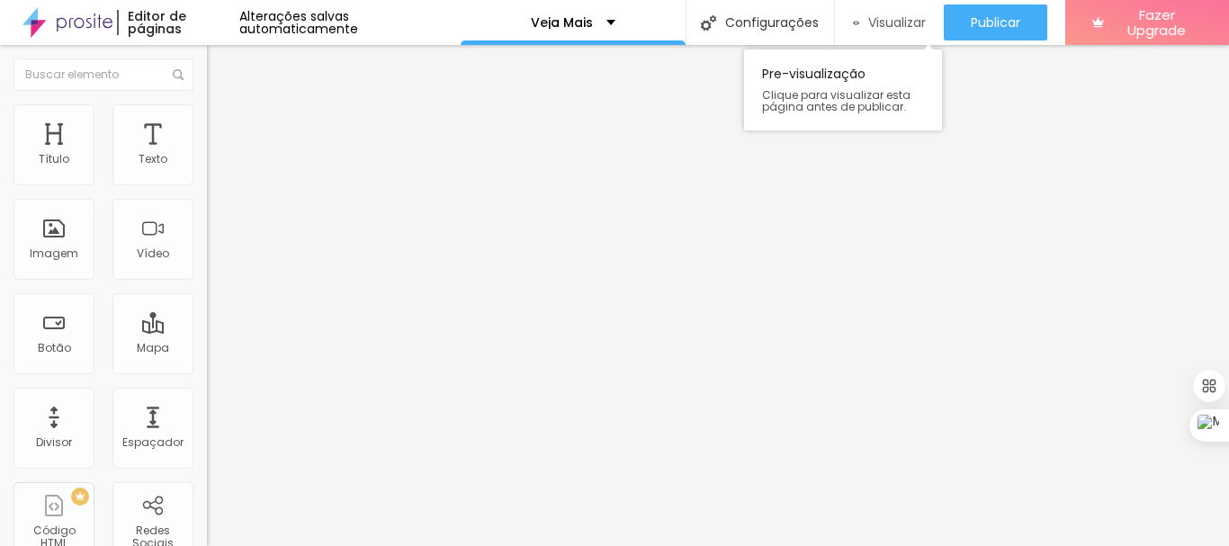 This screenshot has width=1229, height=546. What do you see at coordinates (153, 443) in the screenshot?
I see `div: Espaçador` at bounding box center [153, 443].